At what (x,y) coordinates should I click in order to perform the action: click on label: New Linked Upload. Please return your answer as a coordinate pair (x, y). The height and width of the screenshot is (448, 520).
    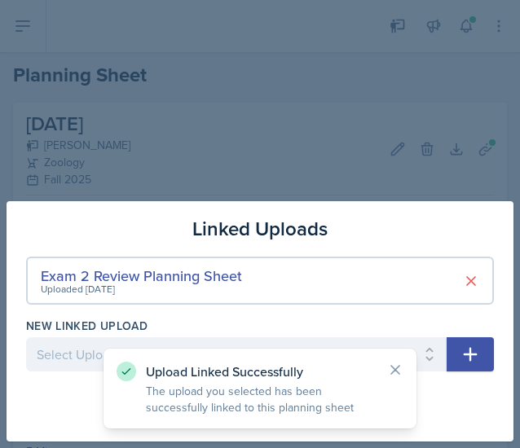
    Looking at the image, I should click on (86, 326).